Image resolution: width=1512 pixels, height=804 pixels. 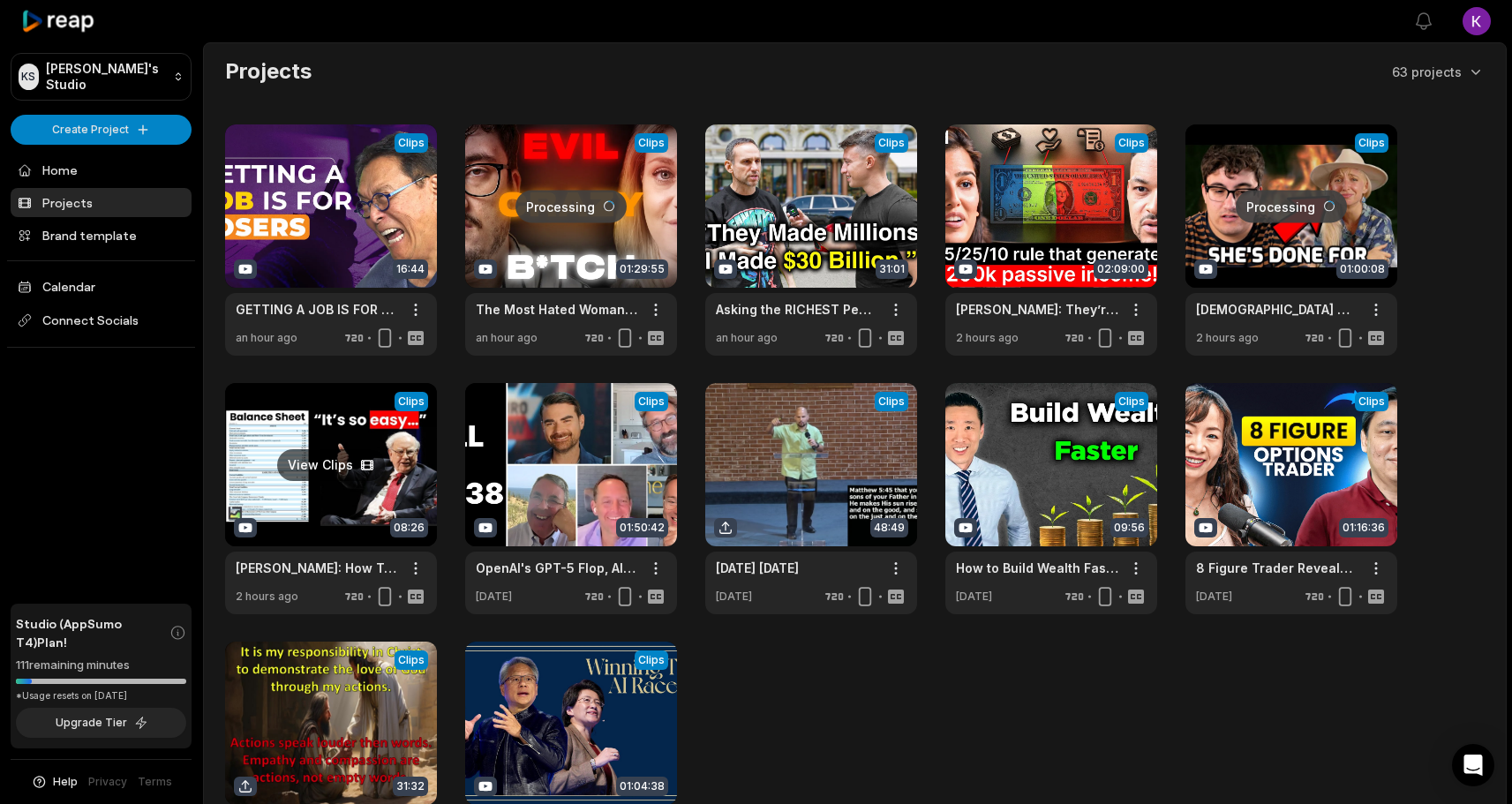 What do you see at coordinates (92, 633) in the screenshot?
I see `span: Studio (AppSumo T4) Plan!` at bounding box center [92, 633].